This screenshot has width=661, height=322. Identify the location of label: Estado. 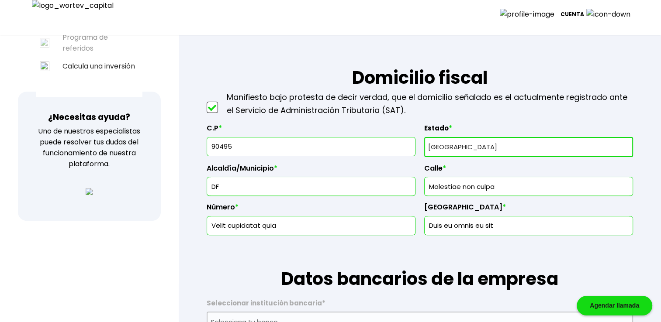
(529, 131).